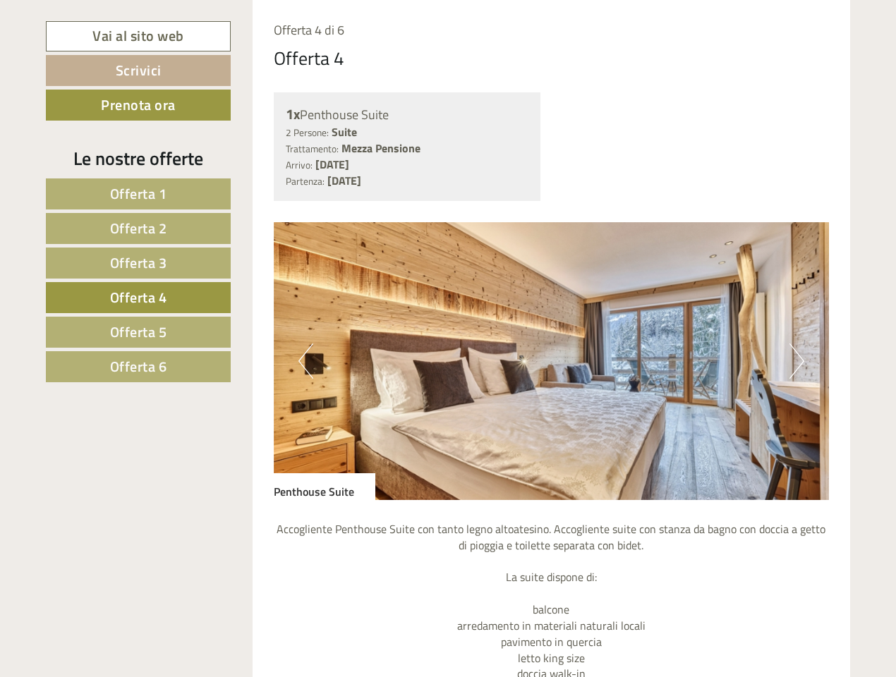 Image resolution: width=896 pixels, height=677 pixels. I want to click on a: Scrivici, so click(138, 71).